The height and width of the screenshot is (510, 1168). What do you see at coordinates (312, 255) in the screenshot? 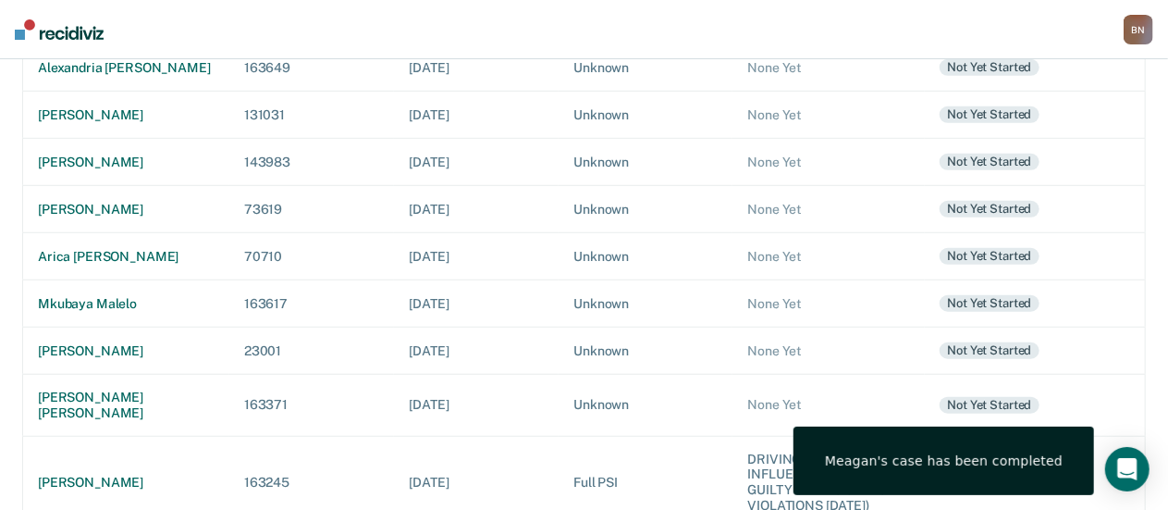
I see `td: 70710` at bounding box center [312, 255].